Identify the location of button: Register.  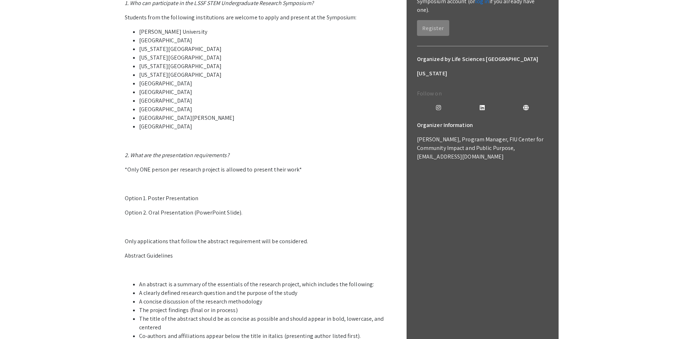
(433, 28).